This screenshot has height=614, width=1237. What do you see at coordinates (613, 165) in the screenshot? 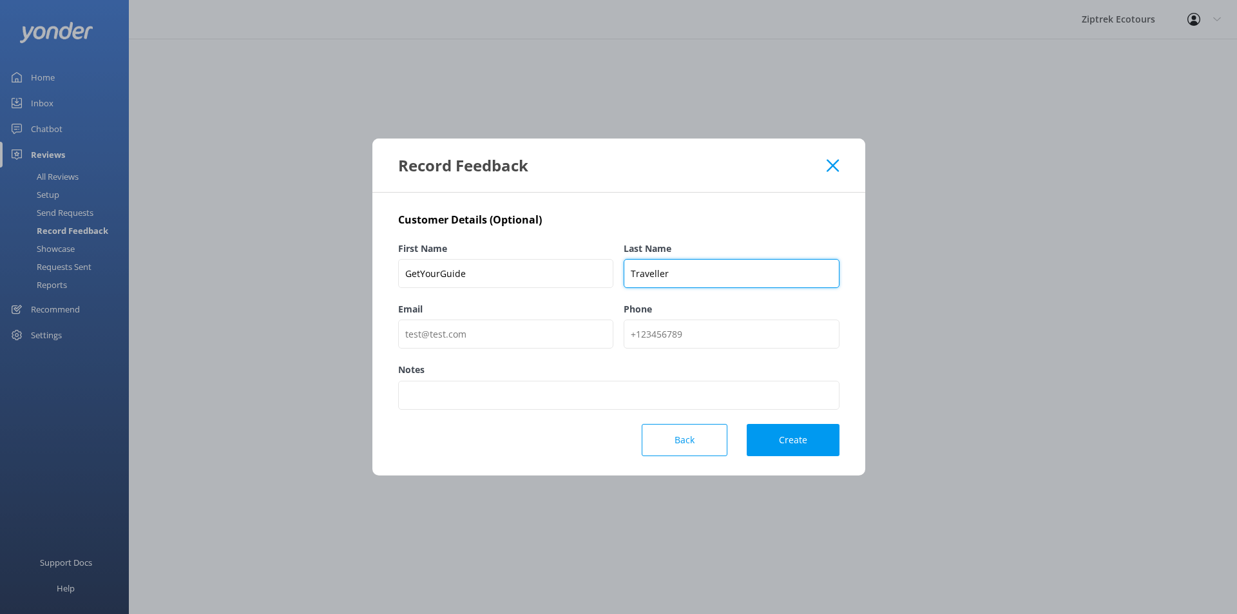
I see `div: Record Feedback` at bounding box center [613, 165].